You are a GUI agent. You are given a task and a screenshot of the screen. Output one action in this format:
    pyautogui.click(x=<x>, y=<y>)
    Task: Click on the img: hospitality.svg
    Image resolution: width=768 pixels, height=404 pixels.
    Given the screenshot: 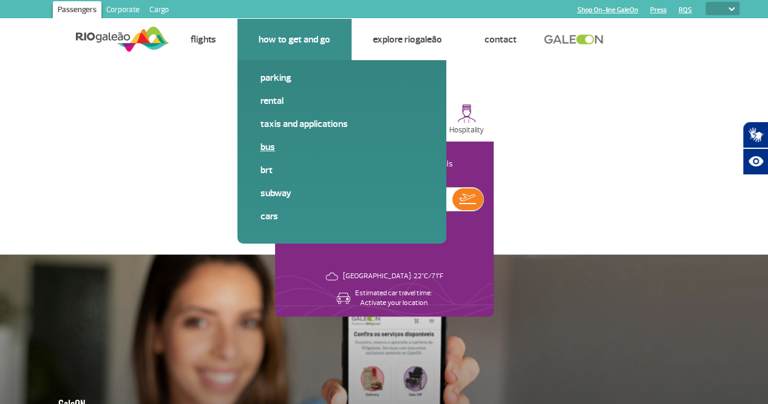 What is the action you would take?
    pyautogui.click(x=466, y=113)
    